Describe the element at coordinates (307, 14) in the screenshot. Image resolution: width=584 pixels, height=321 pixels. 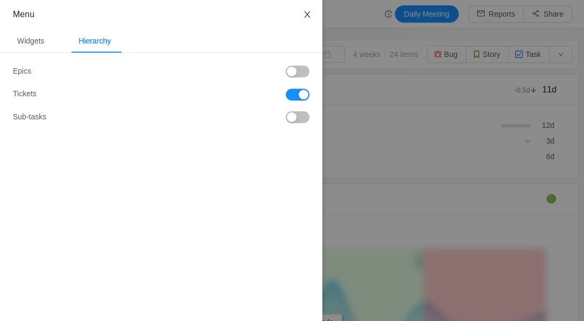
I see `i: icon: close` at that location.